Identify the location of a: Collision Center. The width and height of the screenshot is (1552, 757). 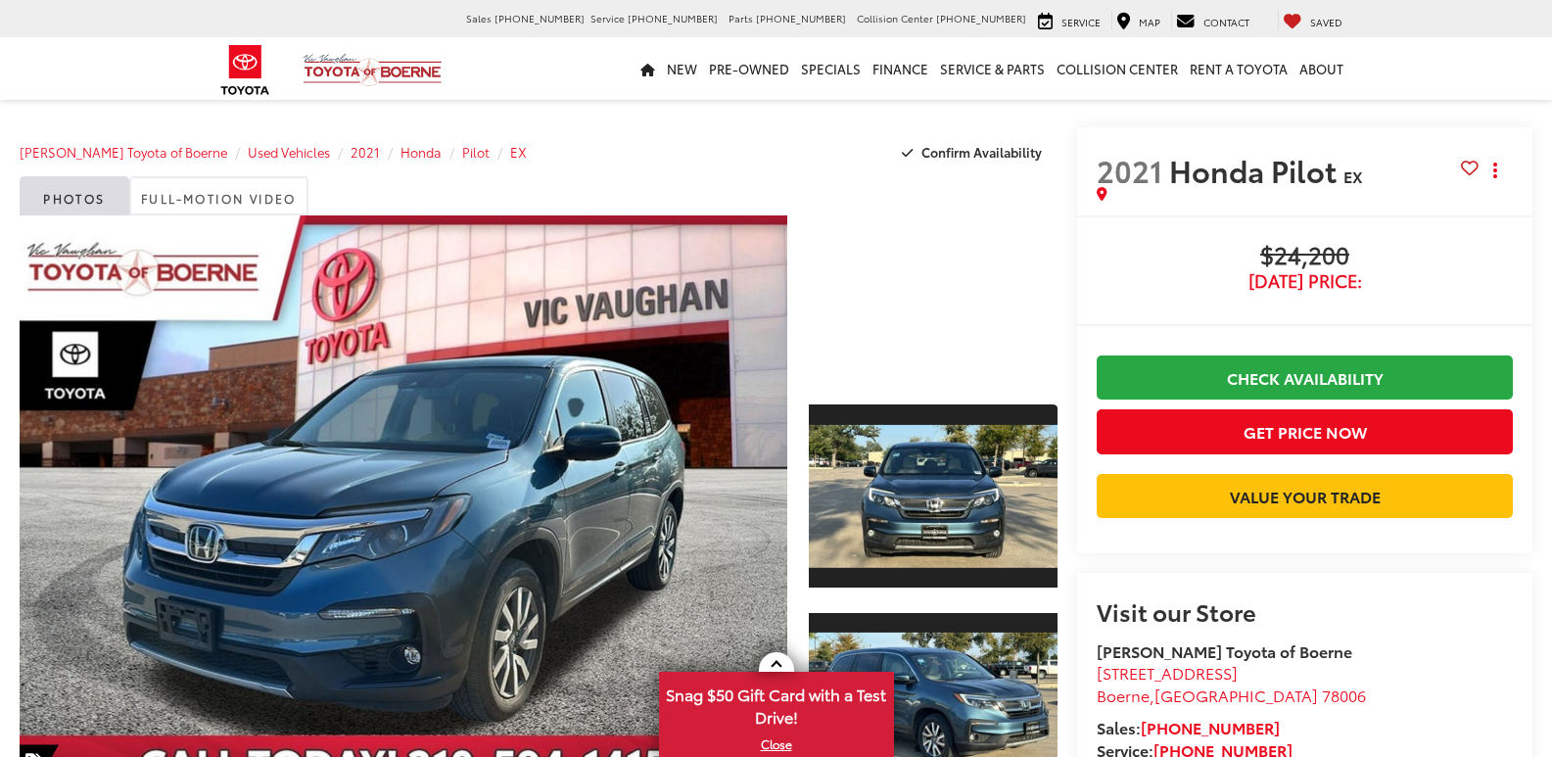
(1117, 69).